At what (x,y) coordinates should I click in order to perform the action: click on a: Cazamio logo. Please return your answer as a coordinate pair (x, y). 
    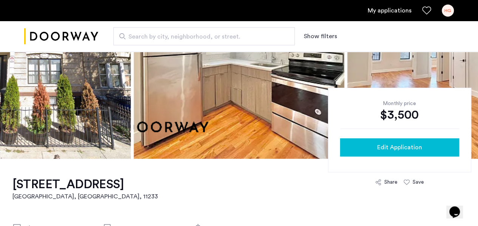
    Looking at the image, I should click on (61, 36).